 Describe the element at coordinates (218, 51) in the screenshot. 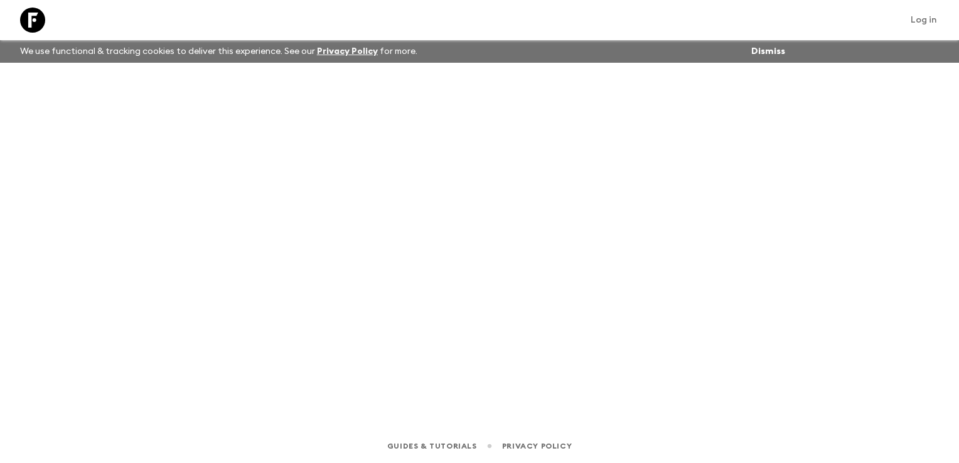

I see `p: We use functional & tracking cookies to deliver this experience. See our for more.` at that location.